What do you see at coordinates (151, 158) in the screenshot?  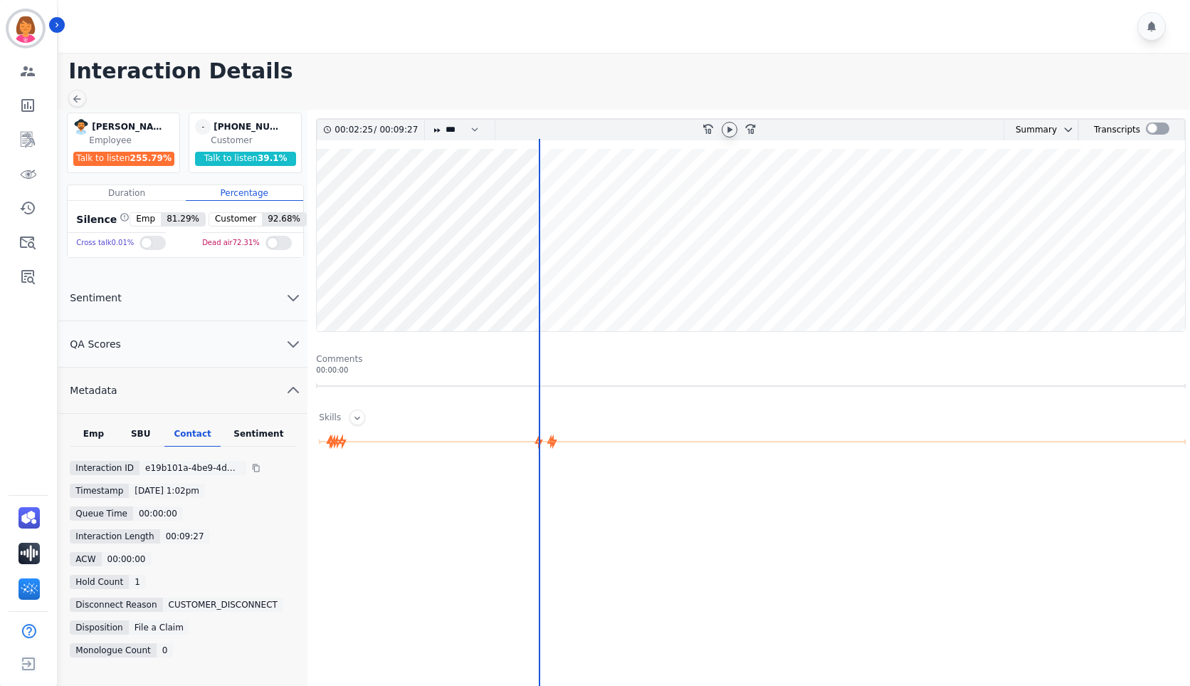 I see `span: 255.79 %` at bounding box center [151, 158].